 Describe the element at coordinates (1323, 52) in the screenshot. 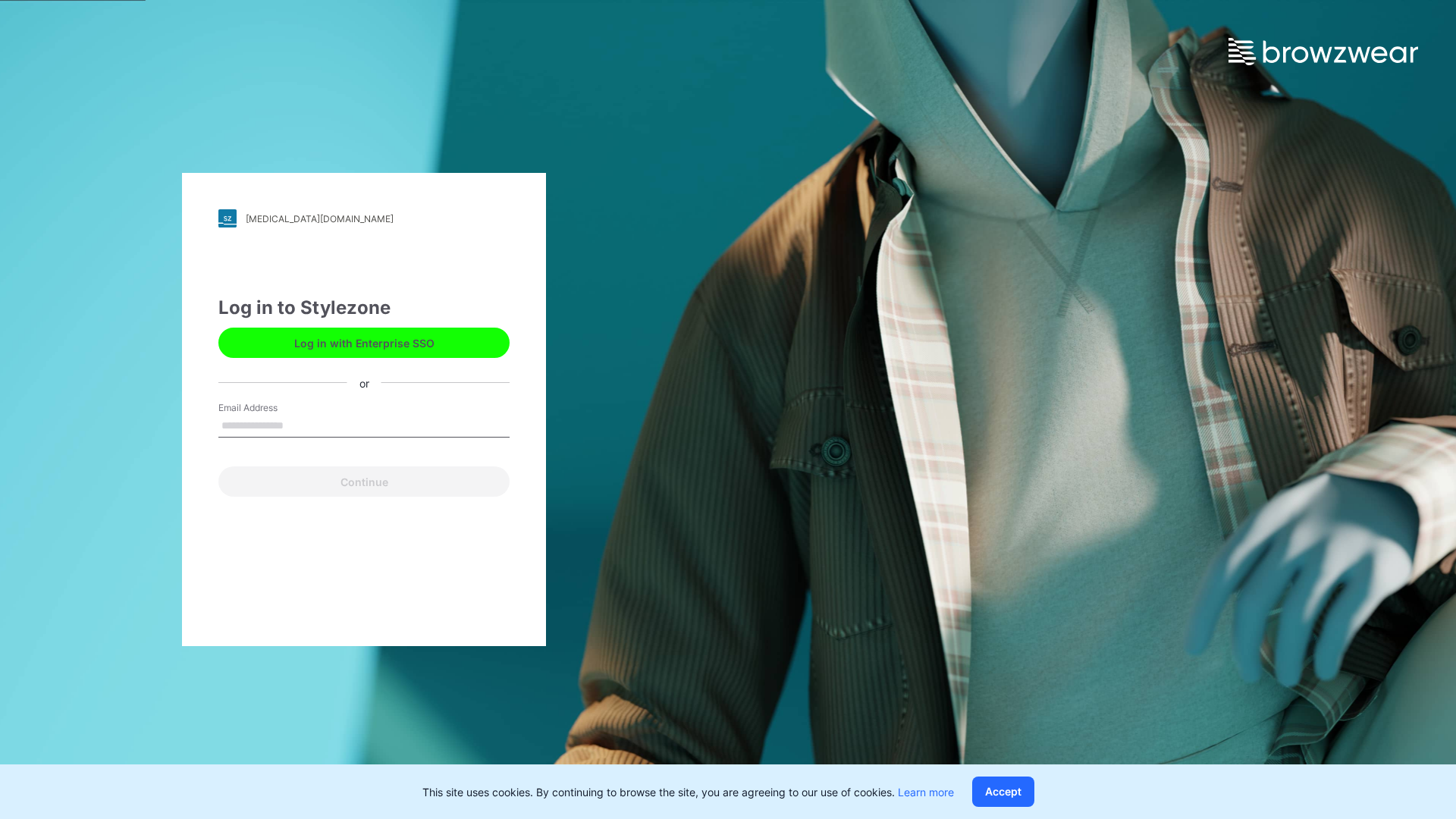

I see `img: browzwear-logo.e42bd6dac1945053ebaf764b6aa21510.svg` at that location.